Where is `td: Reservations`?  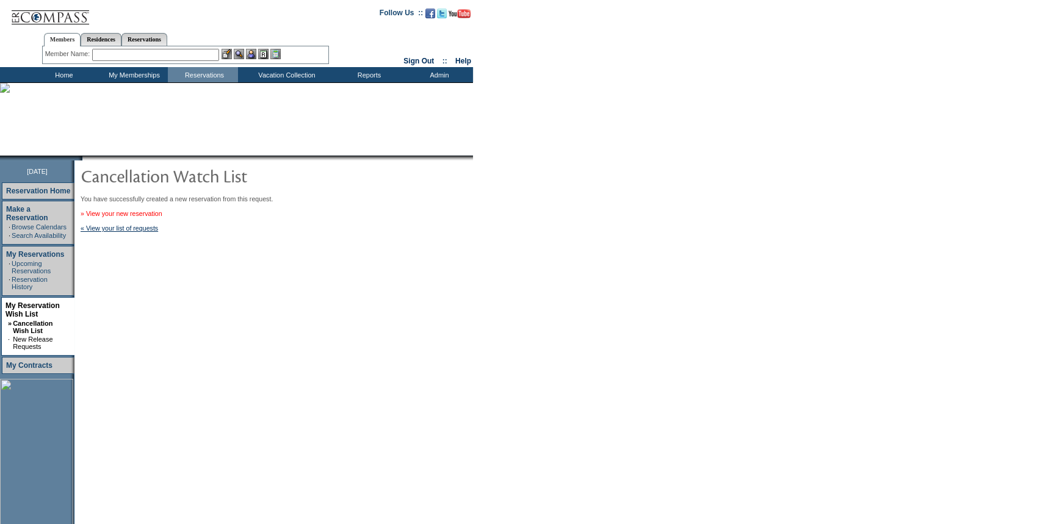 td: Reservations is located at coordinates (203, 74).